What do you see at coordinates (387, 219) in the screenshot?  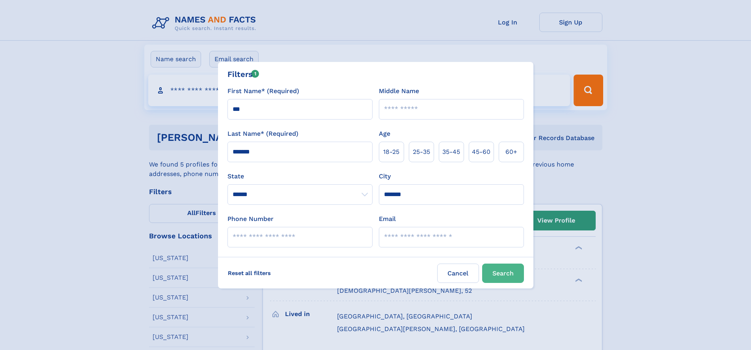 I see `label: Email` at bounding box center [387, 219].